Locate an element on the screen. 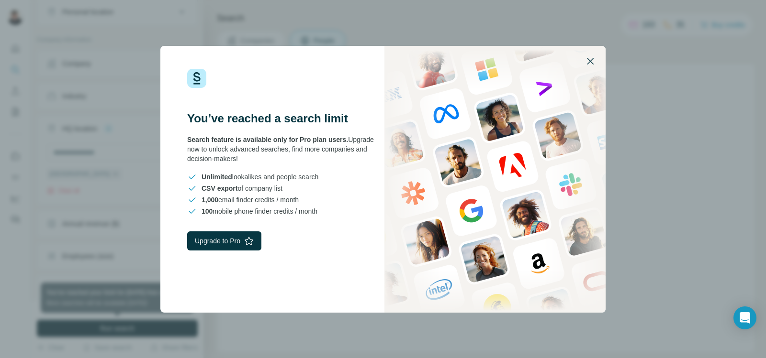  span: lookalikes and people search is located at coordinates (260, 177).